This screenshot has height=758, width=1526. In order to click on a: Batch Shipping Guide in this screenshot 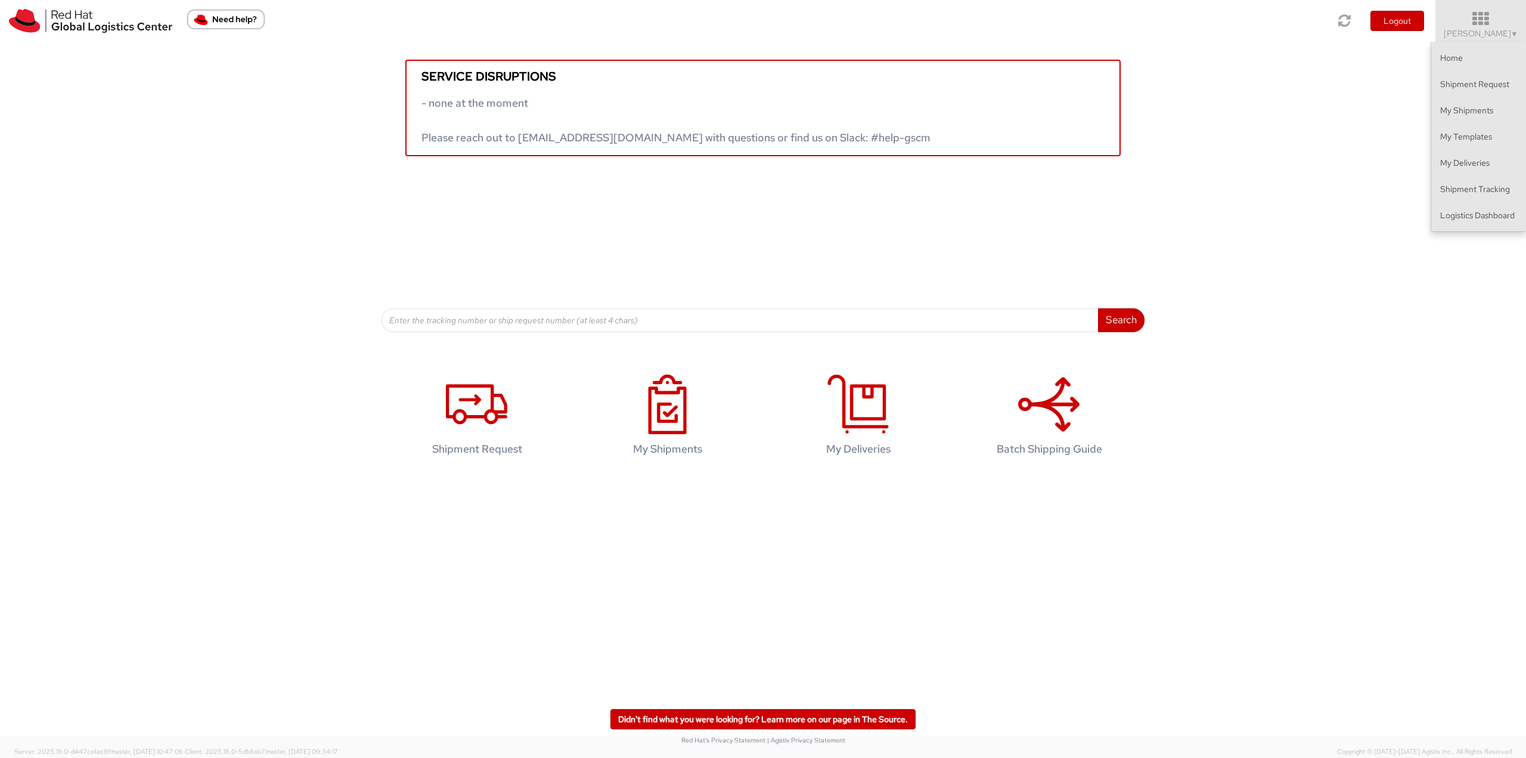, I will do `click(1049, 417)`.